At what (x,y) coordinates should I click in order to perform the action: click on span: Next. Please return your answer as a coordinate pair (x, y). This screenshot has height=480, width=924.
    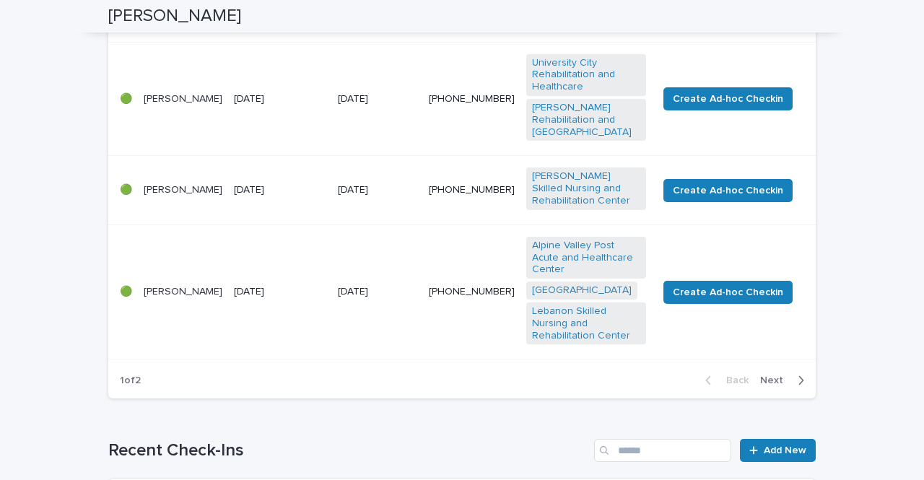
    Looking at the image, I should click on (776, 380).